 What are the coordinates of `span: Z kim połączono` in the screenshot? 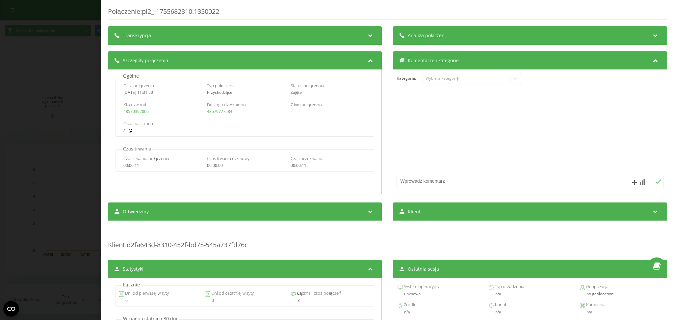 It's located at (306, 105).